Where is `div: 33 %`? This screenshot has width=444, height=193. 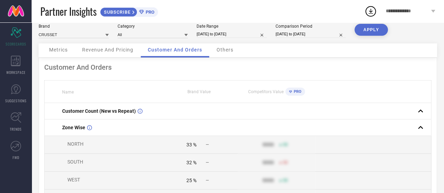
div: 33 % is located at coordinates (191, 145).